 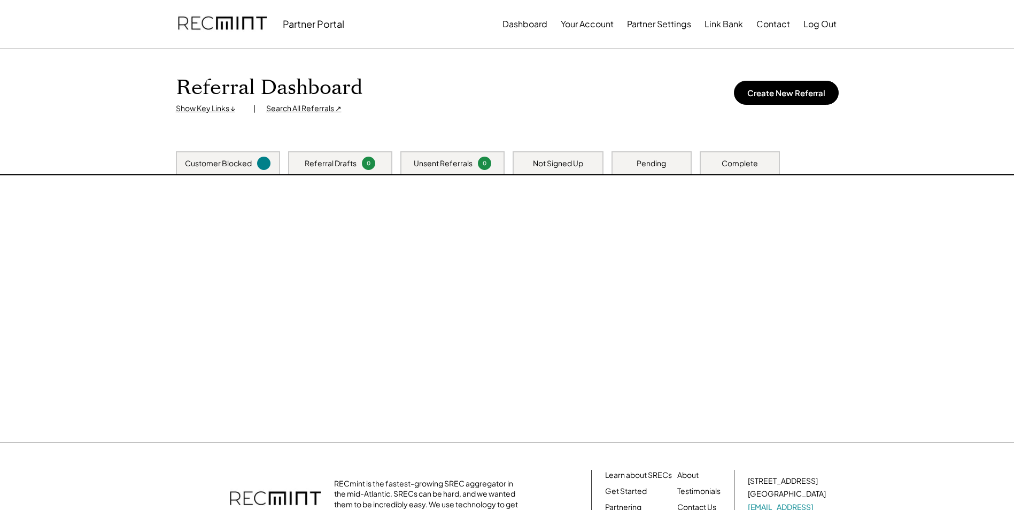 I want to click on button: Dashboard, so click(x=525, y=24).